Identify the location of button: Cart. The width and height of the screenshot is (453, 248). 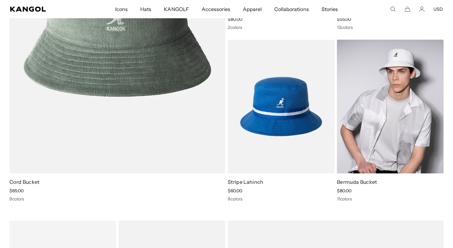
(407, 9).